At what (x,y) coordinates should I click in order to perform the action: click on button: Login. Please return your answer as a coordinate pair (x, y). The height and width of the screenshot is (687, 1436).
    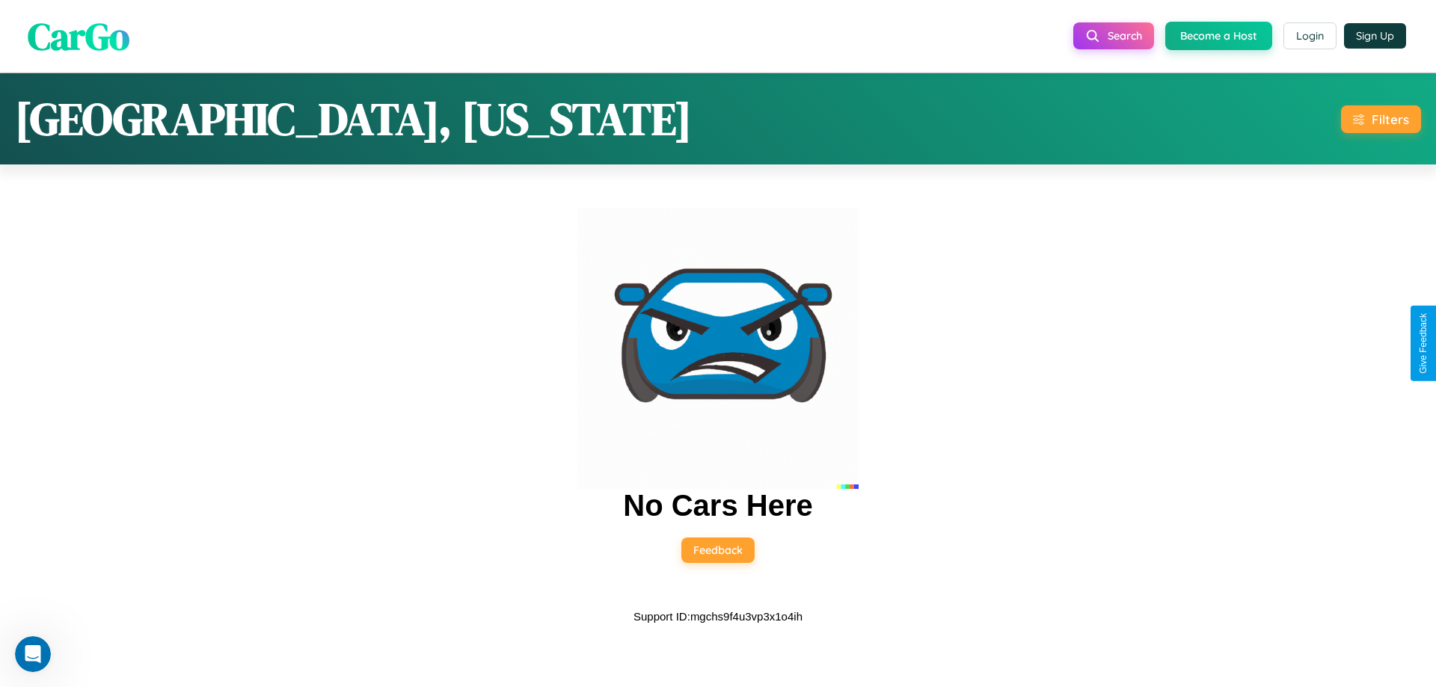
    Looking at the image, I should click on (1310, 36).